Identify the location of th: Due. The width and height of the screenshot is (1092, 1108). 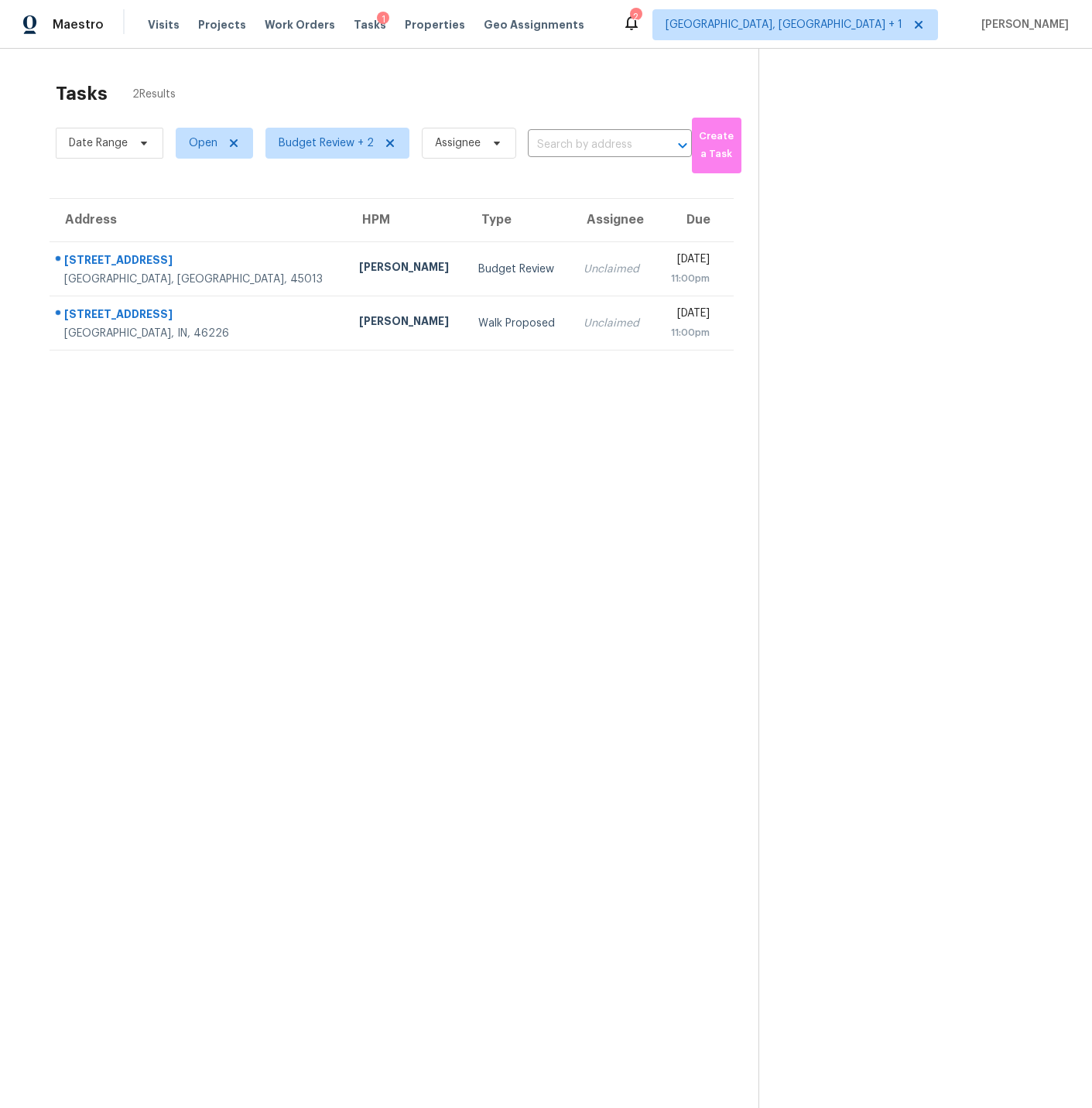
(694, 221).